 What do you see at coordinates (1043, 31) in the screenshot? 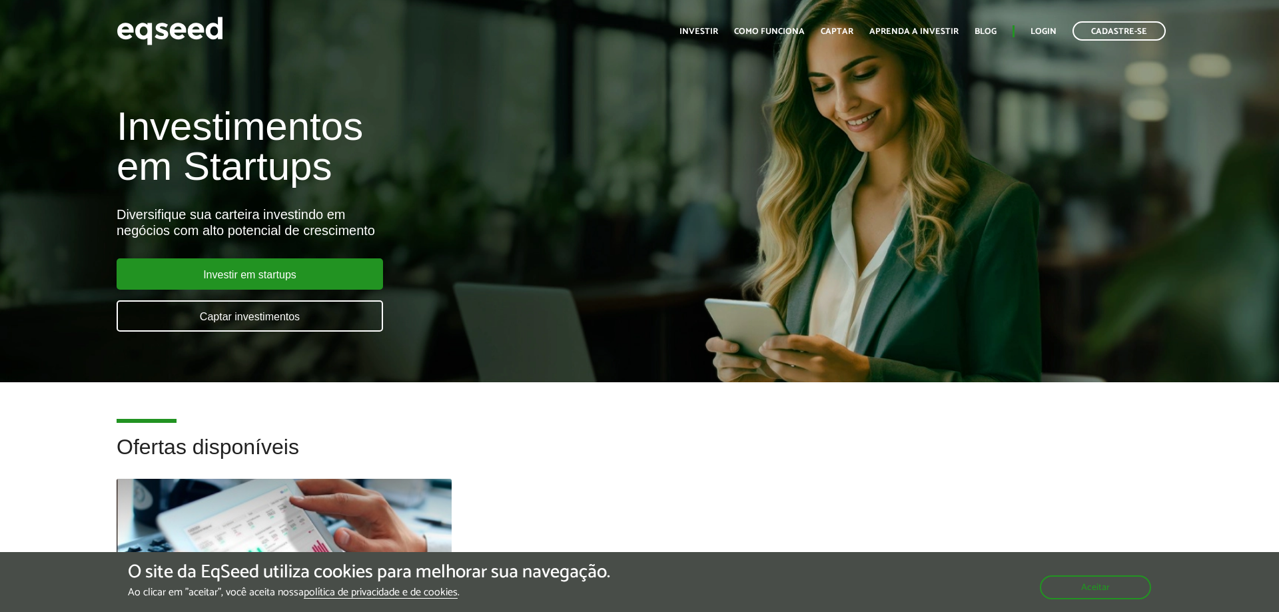
I see `a: Login` at bounding box center [1043, 31].